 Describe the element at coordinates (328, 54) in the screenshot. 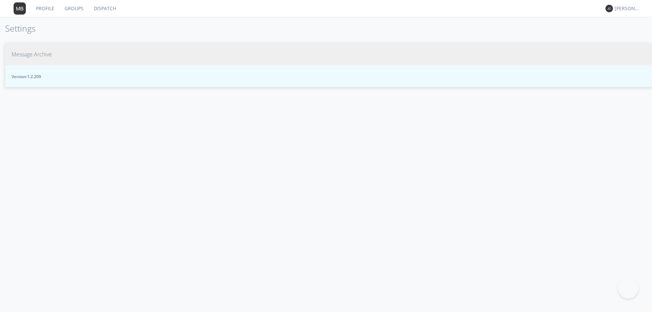

I see `button: Message Archive` at that location.